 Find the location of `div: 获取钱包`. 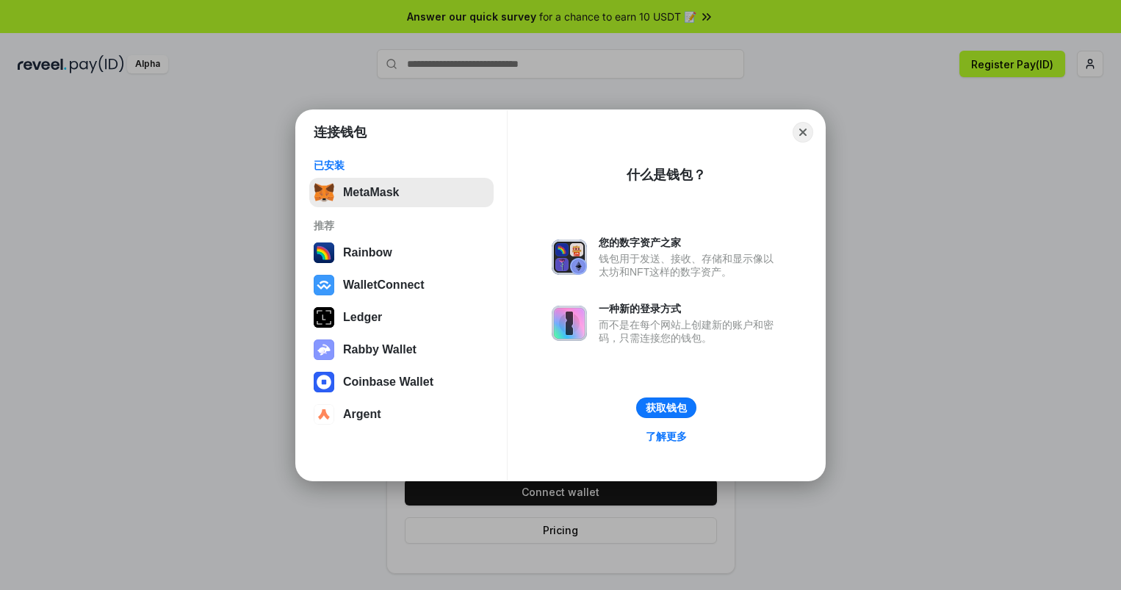

div: 获取钱包 is located at coordinates (666, 408).